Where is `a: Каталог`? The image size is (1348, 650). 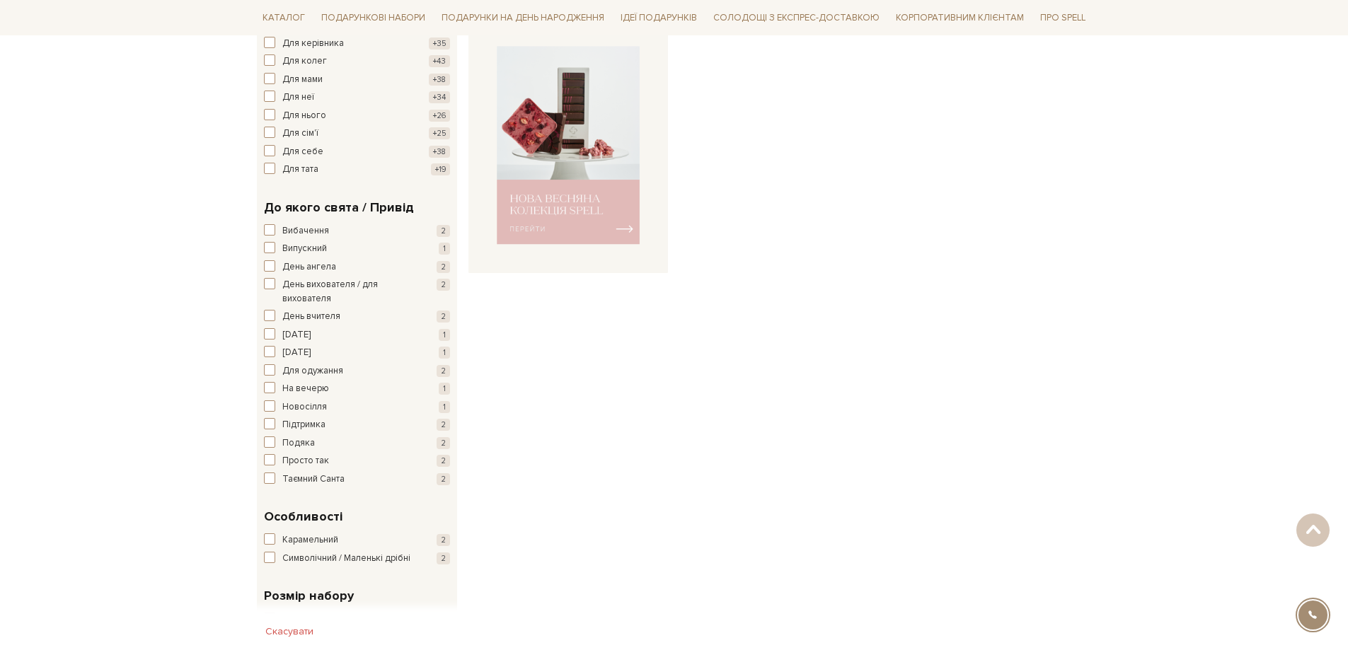
a: Каталог is located at coordinates (284, 18).